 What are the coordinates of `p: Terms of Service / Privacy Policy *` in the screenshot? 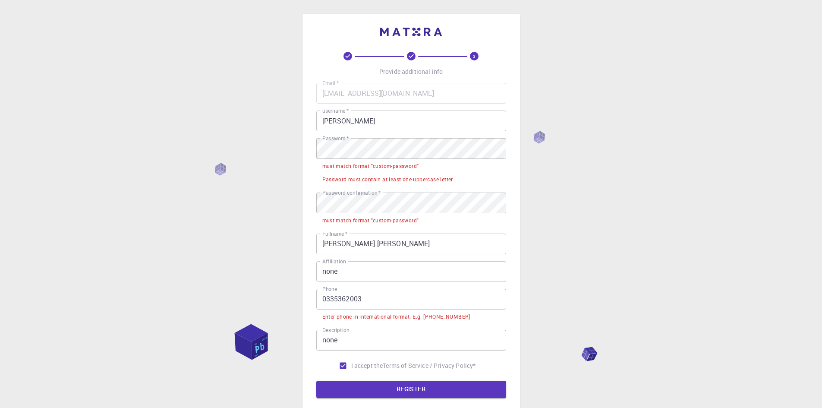 It's located at (429, 366).